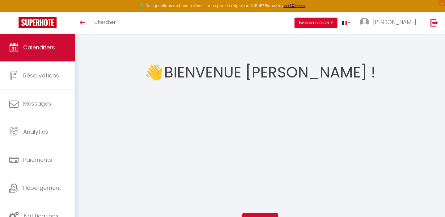 This screenshot has width=445, height=217. Describe the element at coordinates (316, 23) in the screenshot. I see `button: Besoin d'aide ?` at that location.